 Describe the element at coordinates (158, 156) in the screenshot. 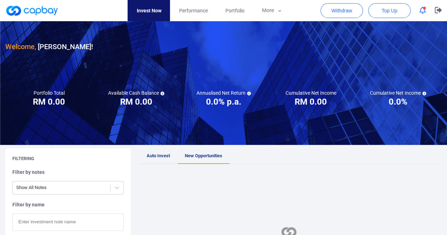

I see `span: Auto Invest` at that location.